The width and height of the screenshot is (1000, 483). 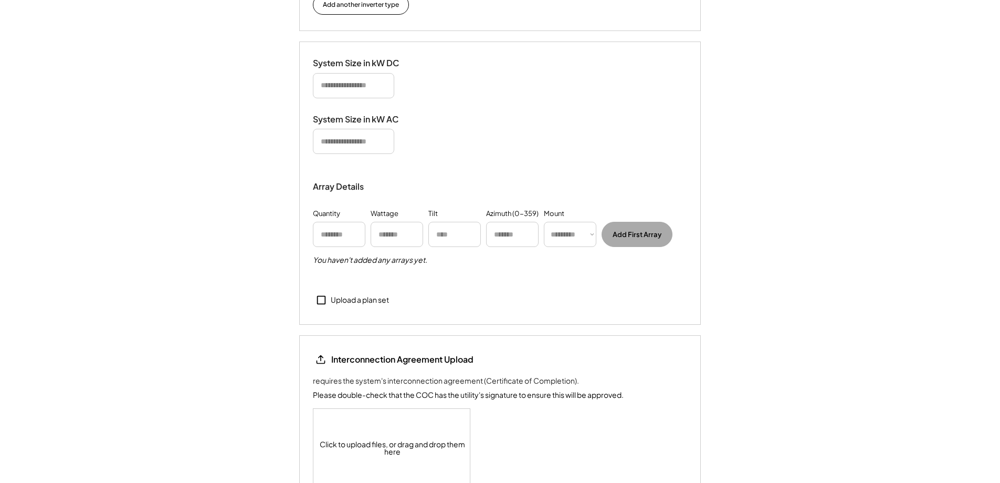 I want to click on div: requires the system's interconnection agreement (Certificate of Completion)., so click(x=446, y=380).